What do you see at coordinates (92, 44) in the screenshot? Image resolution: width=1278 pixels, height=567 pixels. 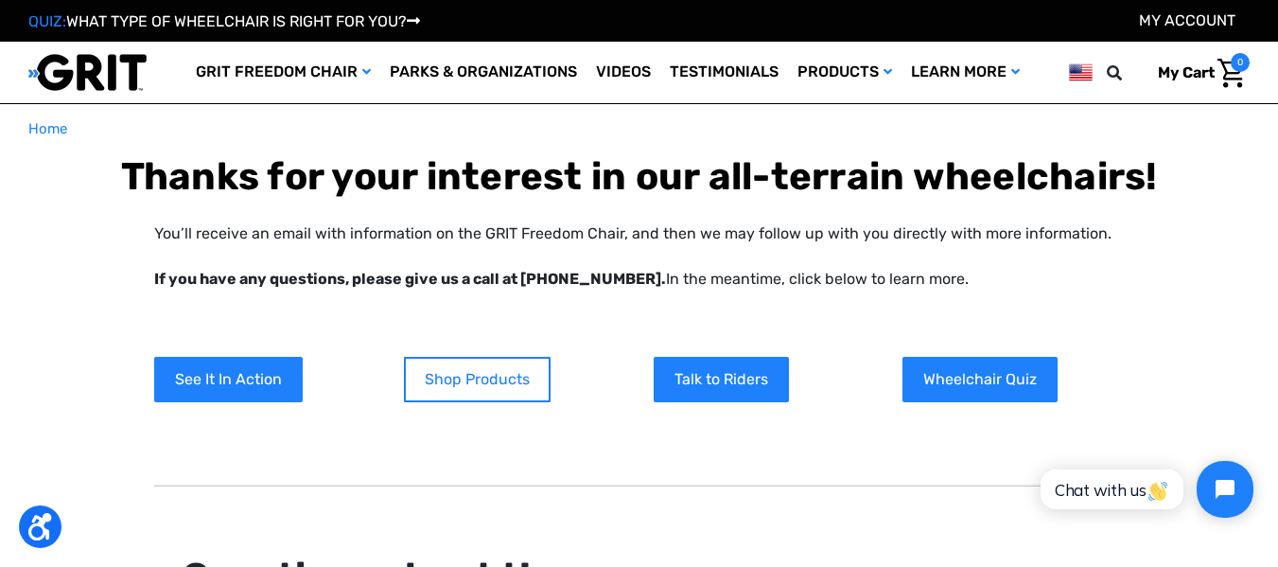 I see `span: Chat with us` at bounding box center [92, 44].